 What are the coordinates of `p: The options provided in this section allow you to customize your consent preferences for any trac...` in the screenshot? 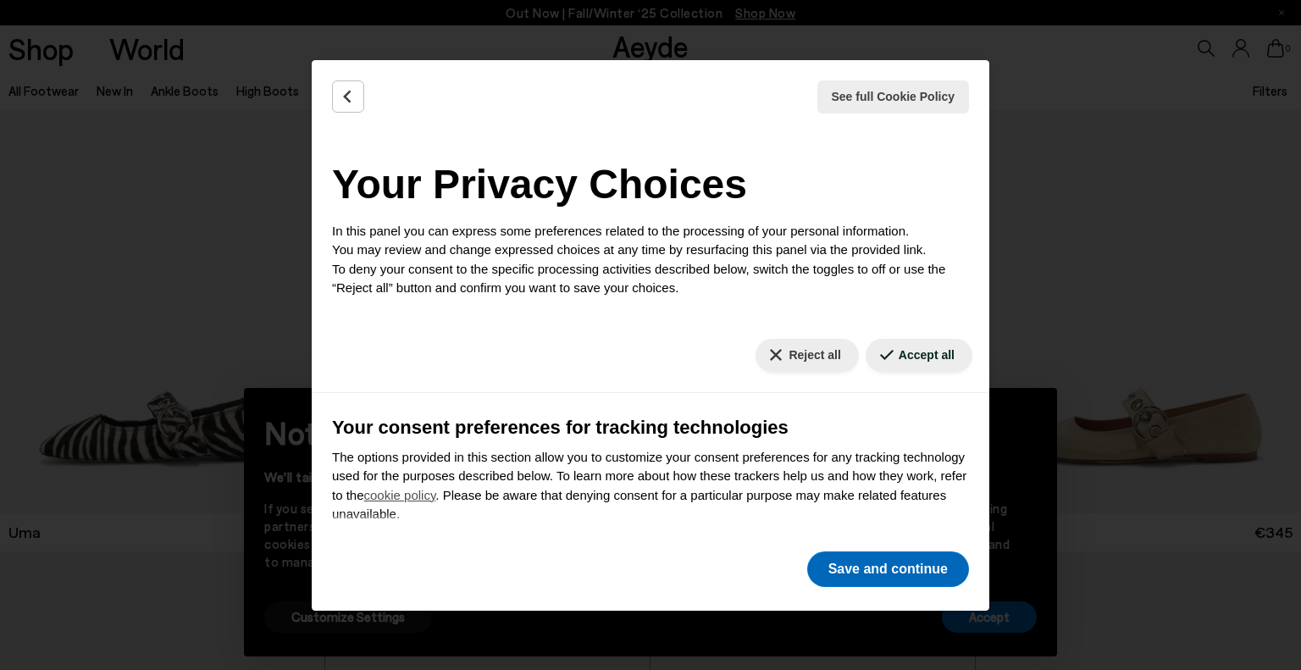 It's located at (650, 486).